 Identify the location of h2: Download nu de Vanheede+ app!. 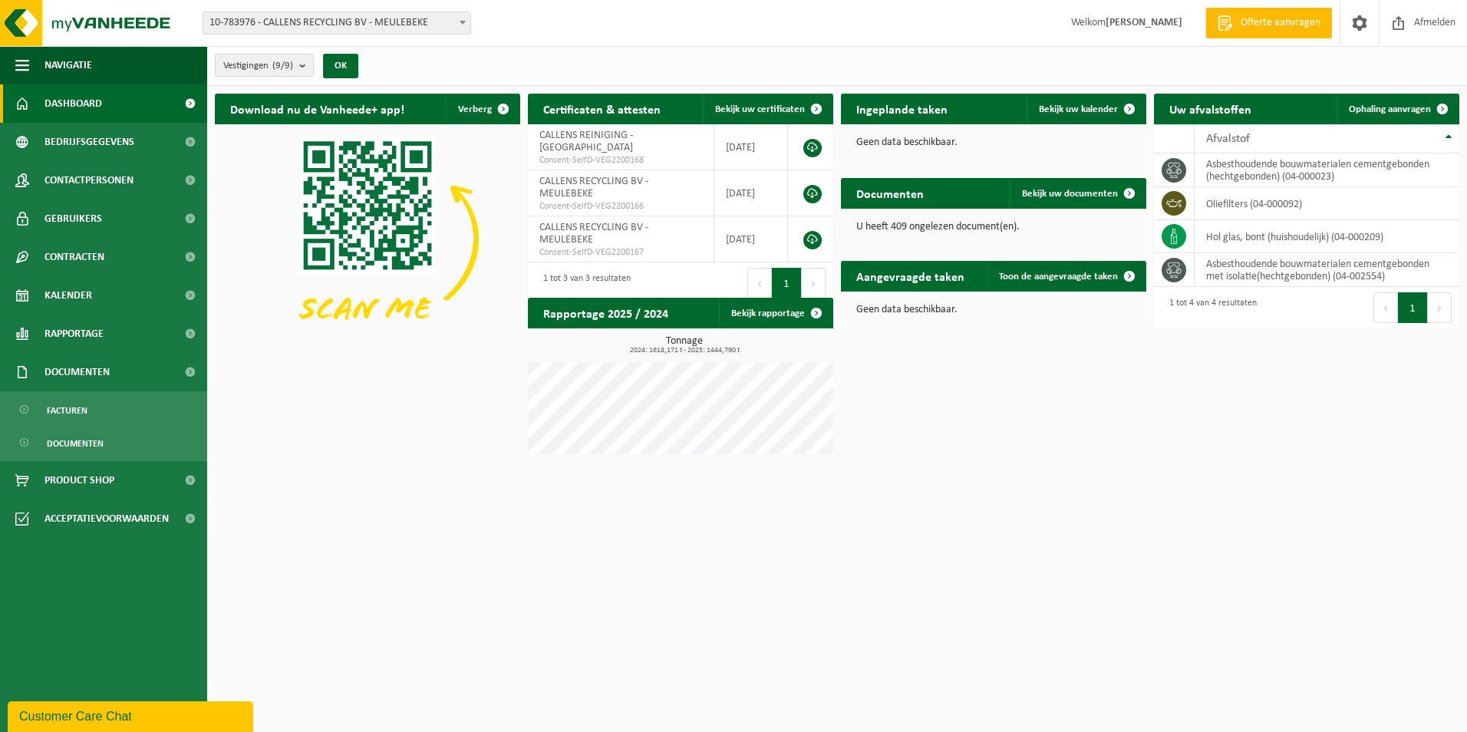
(317, 108).